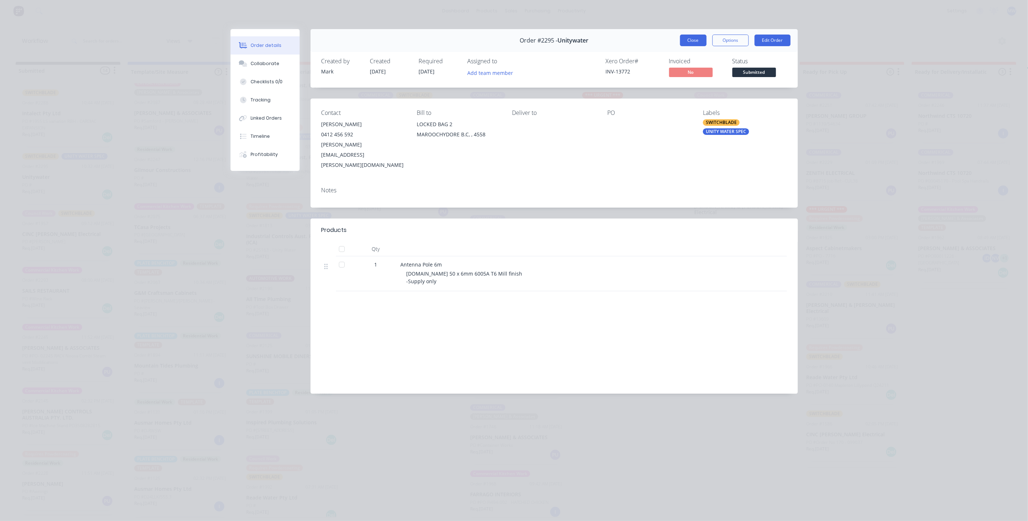 Image resolution: width=1028 pixels, height=521 pixels. What do you see at coordinates (265, 64) in the screenshot?
I see `div: Collaborate` at bounding box center [265, 64].